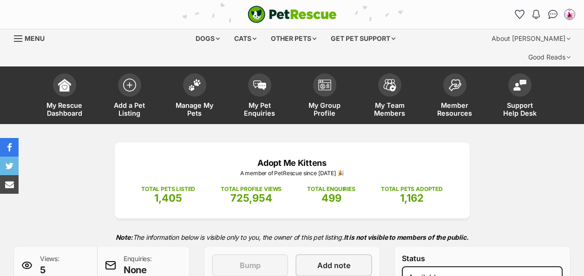 The height and width of the screenshot is (276, 584). What do you see at coordinates (536, 14) in the screenshot?
I see `button: Notifications` at bounding box center [536, 14].